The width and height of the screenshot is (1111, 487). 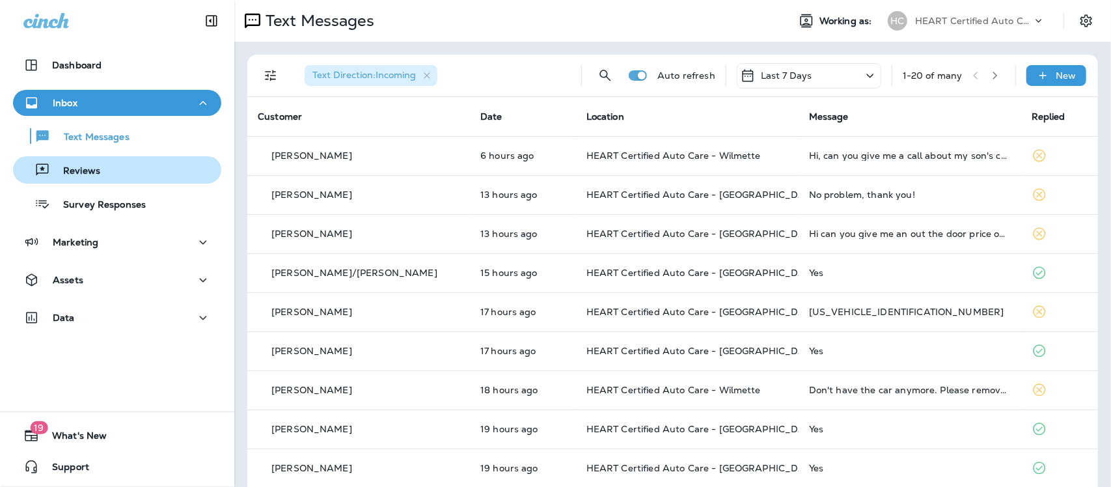 I want to click on button: Filters, so click(x=271, y=76).